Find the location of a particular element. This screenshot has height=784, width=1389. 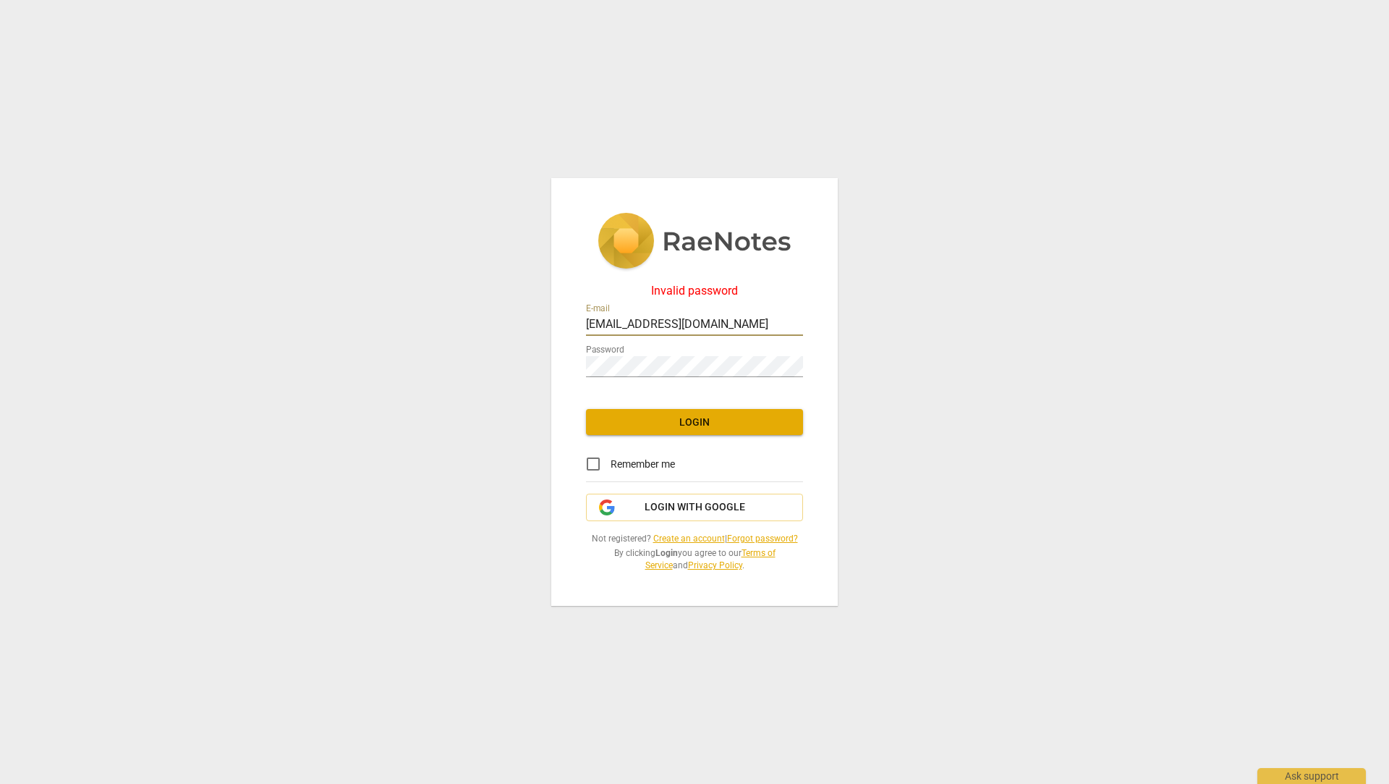

span: Remember me is located at coordinates (643, 464).